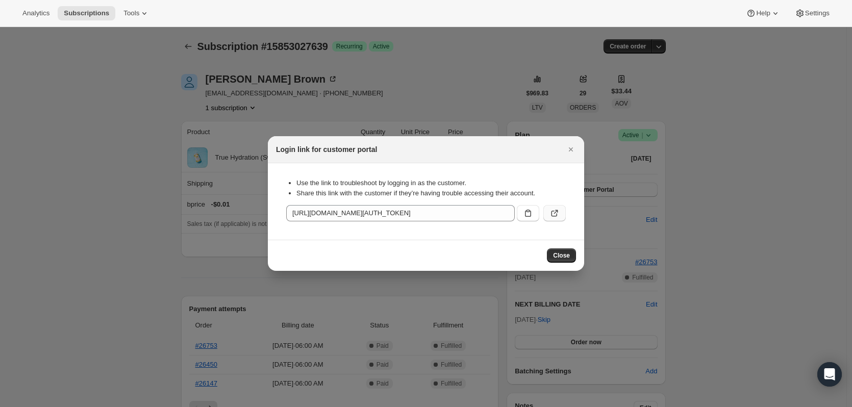 Image resolution: width=852 pixels, height=407 pixels. What do you see at coordinates (131, 13) in the screenshot?
I see `span: Tools` at bounding box center [131, 13].